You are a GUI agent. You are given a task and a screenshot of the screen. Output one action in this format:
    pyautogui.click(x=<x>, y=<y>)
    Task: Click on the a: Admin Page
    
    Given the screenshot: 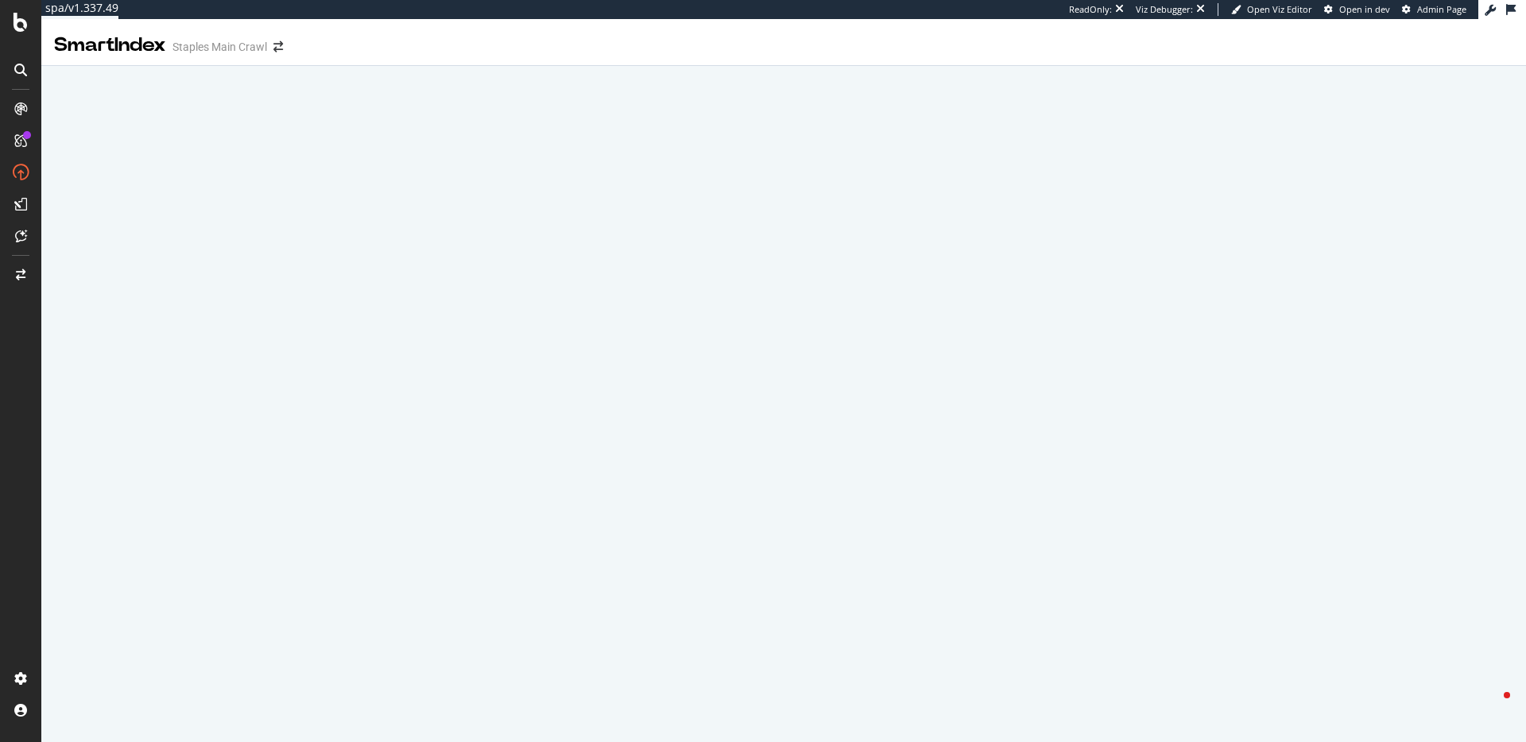 What is the action you would take?
    pyautogui.click(x=1434, y=10)
    